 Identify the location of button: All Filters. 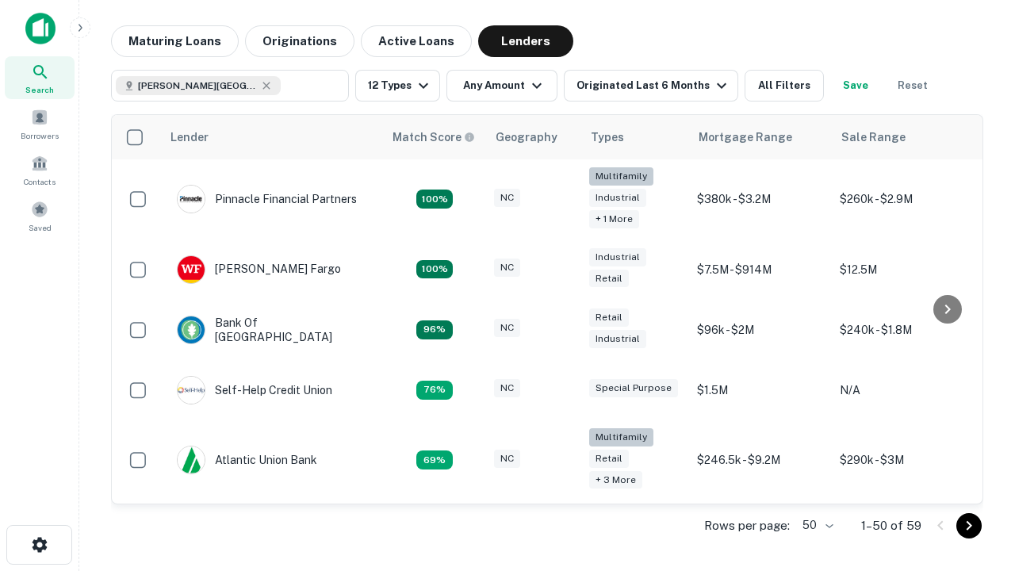
(784, 86).